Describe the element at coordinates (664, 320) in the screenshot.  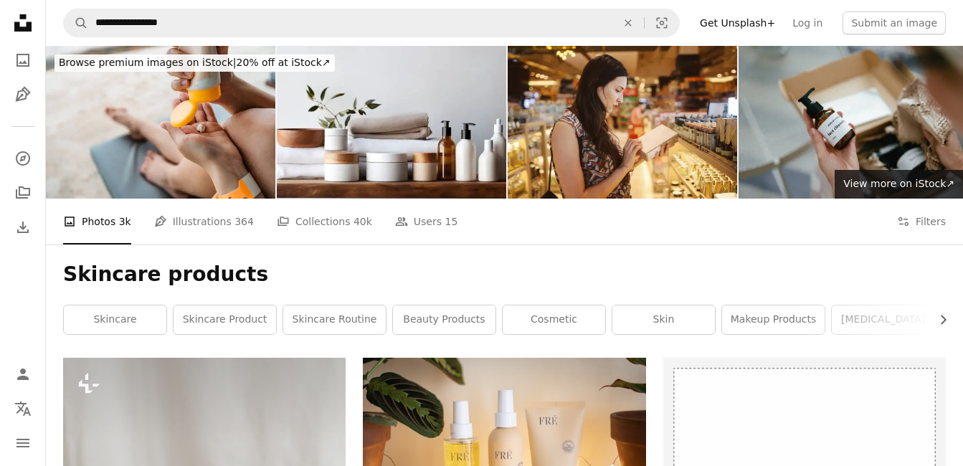
I see `a: skin` at that location.